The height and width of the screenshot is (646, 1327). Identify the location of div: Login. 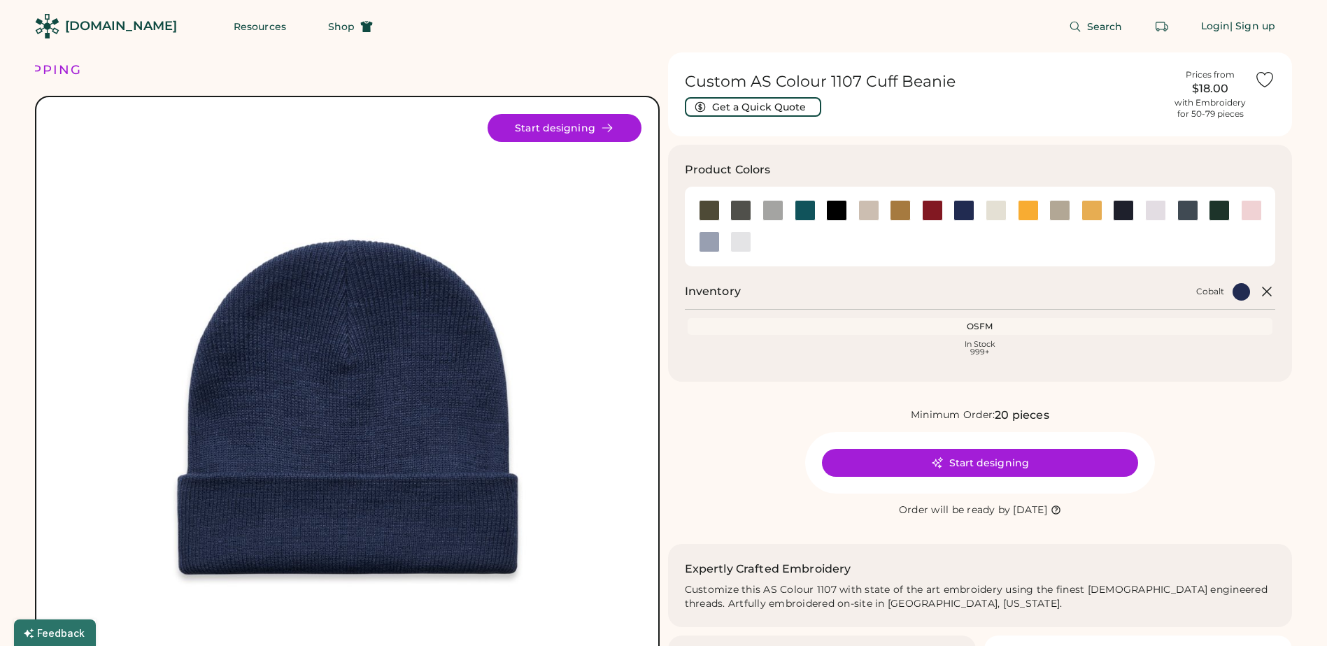
(1216, 27).